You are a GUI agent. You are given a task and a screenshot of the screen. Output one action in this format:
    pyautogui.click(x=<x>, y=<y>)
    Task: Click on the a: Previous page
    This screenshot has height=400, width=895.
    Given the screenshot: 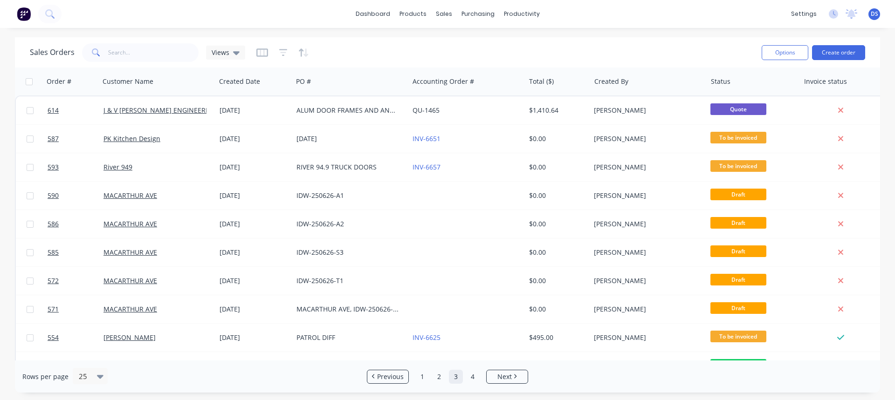 What is the action you would take?
    pyautogui.click(x=388, y=377)
    